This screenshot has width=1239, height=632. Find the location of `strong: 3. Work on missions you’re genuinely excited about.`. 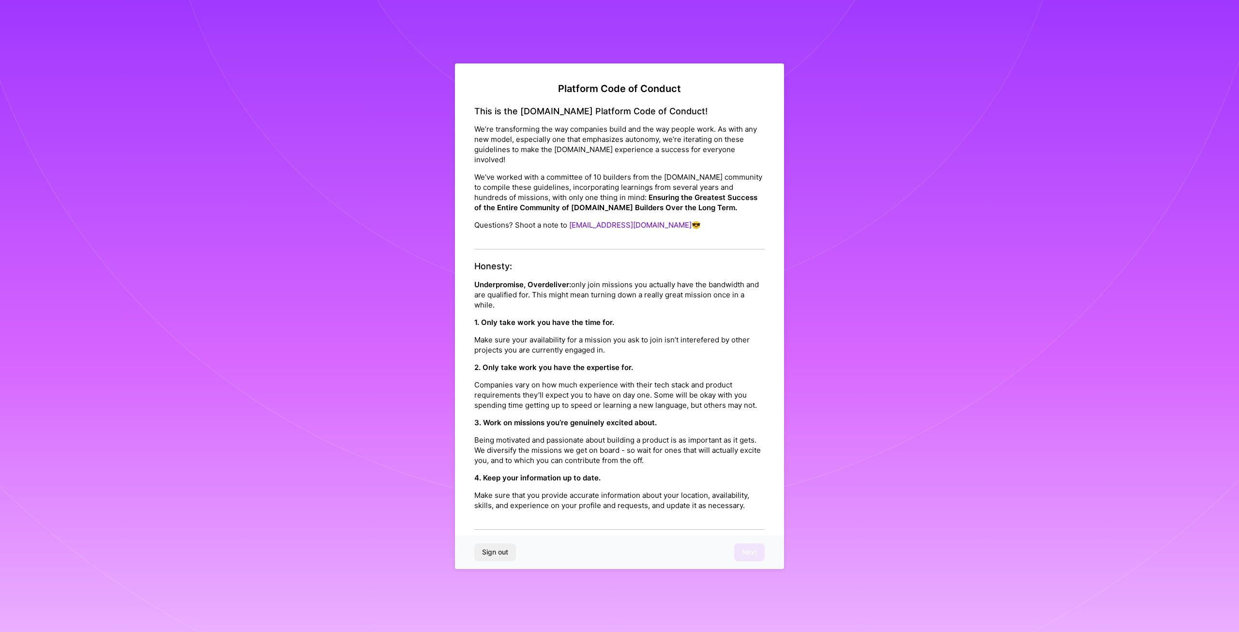

strong: 3. Work on missions you’re genuinely excited about. is located at coordinates (565, 422).